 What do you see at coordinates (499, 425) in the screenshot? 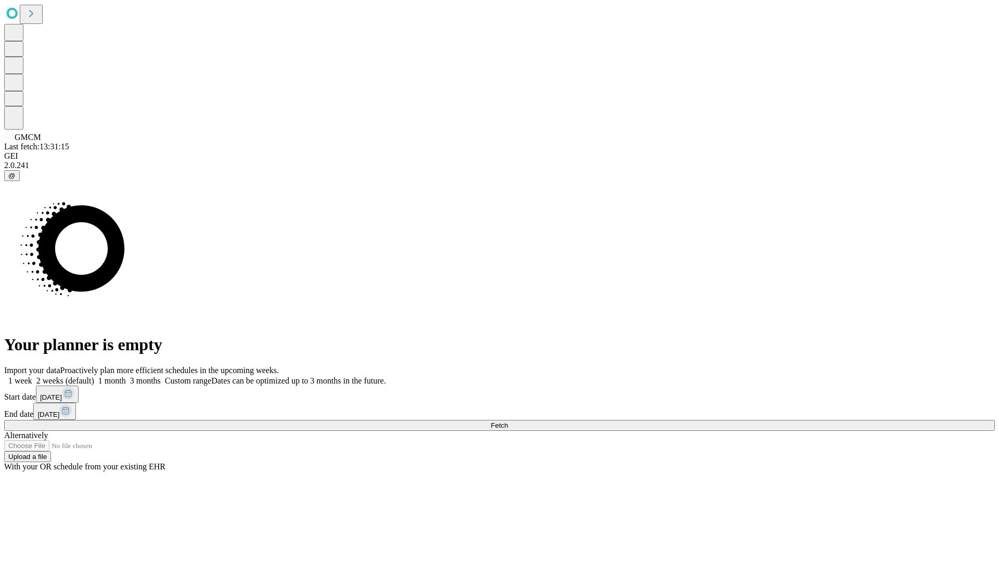
I see `span: Fetch` at bounding box center [499, 425].